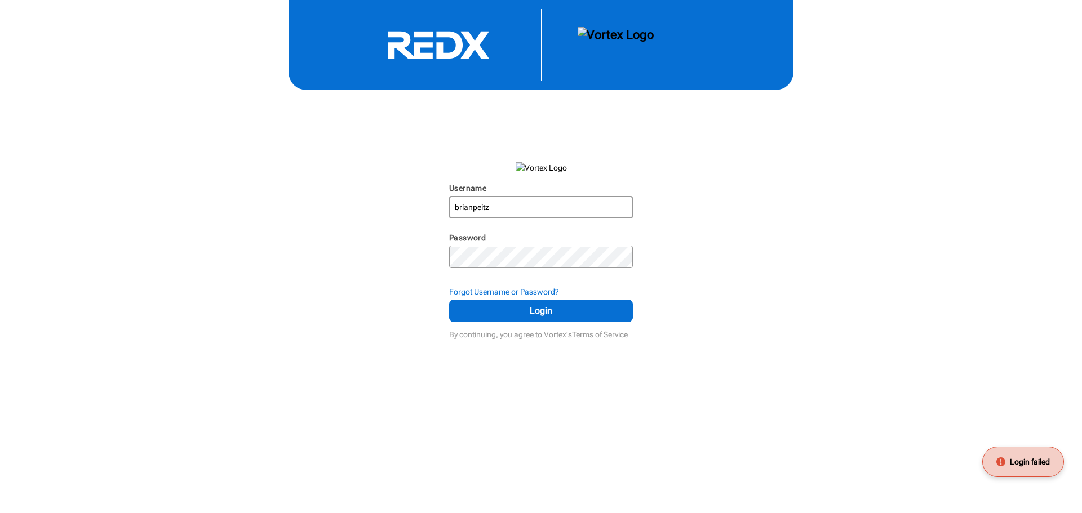 This screenshot has width=1082, height=513. I want to click on svg: RedX Logo, so click(438, 45).